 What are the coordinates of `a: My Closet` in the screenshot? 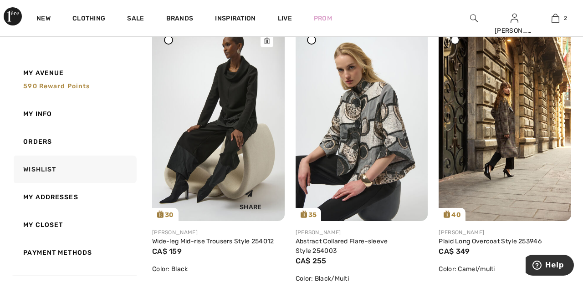 It's located at (74, 225).